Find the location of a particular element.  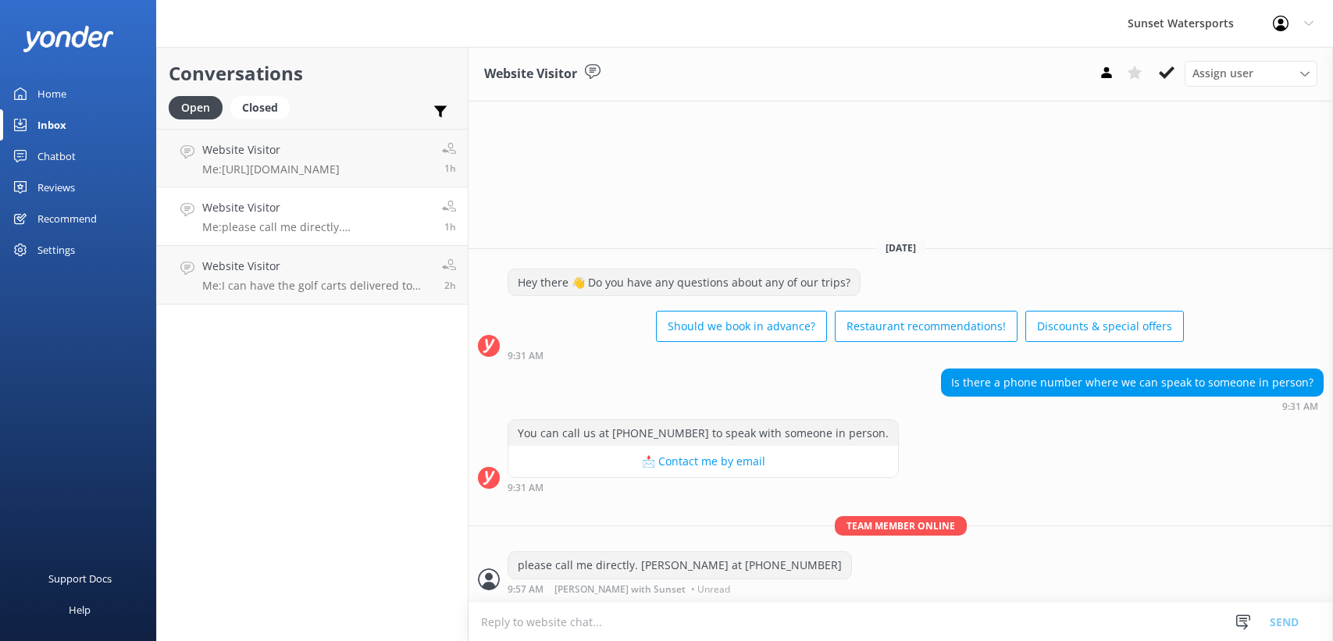

div: Support Docs is located at coordinates (80, 579).